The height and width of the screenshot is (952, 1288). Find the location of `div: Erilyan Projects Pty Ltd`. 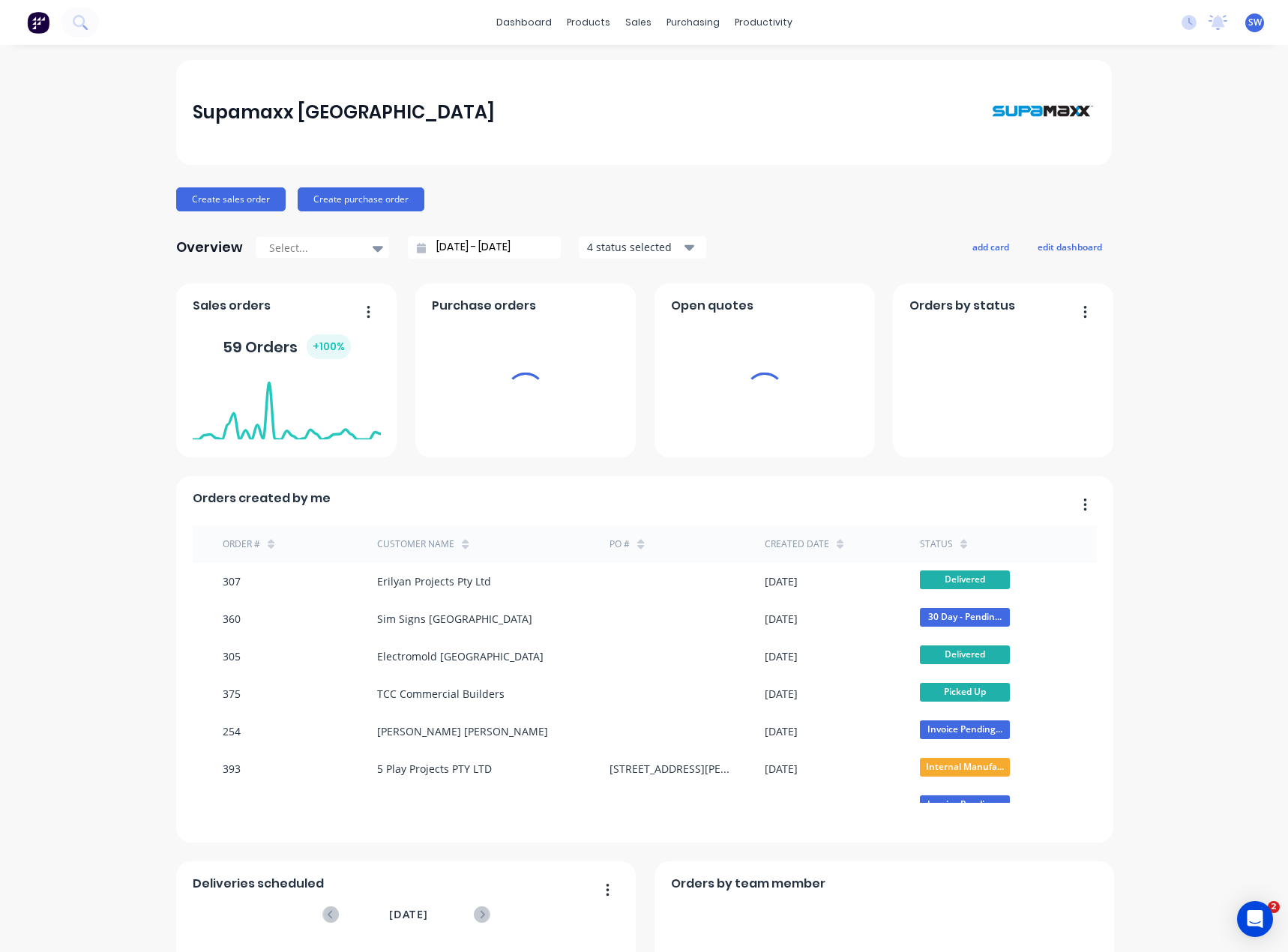

div: Erilyan Projects Pty Ltd is located at coordinates (435, 581).